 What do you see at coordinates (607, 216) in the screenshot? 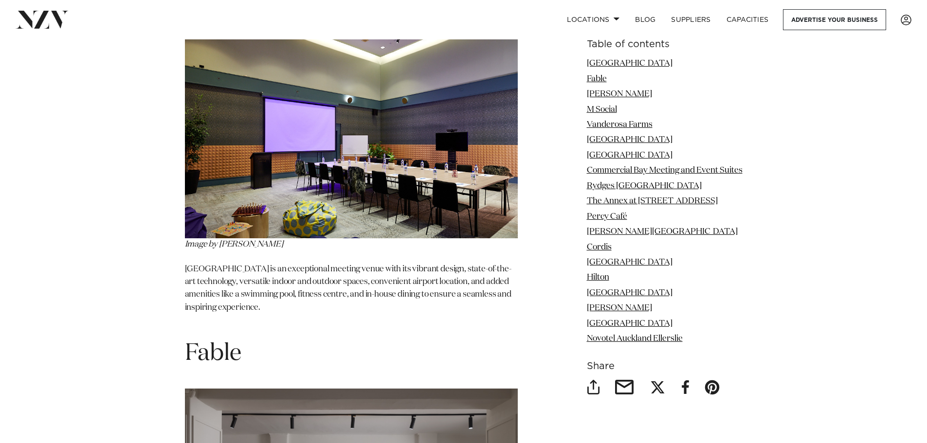
I see `a: Percy Café` at bounding box center [607, 216].